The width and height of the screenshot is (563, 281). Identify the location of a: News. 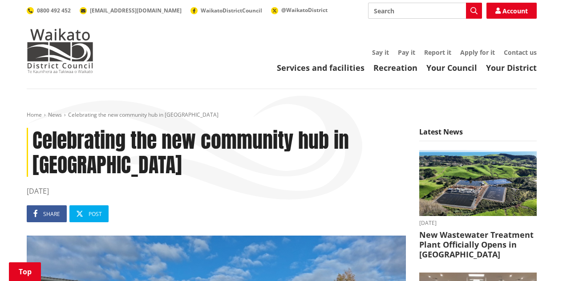
(55, 114).